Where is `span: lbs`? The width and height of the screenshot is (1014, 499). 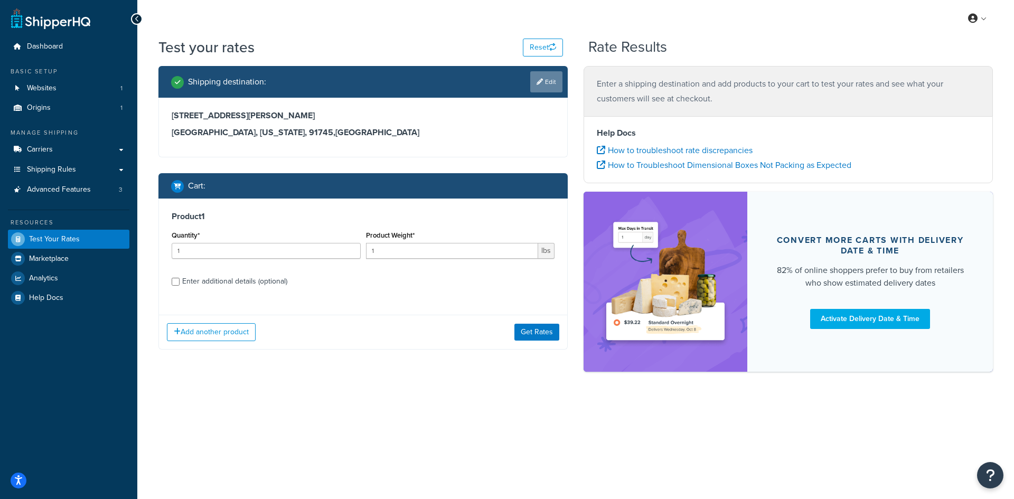 span: lbs is located at coordinates (546, 251).